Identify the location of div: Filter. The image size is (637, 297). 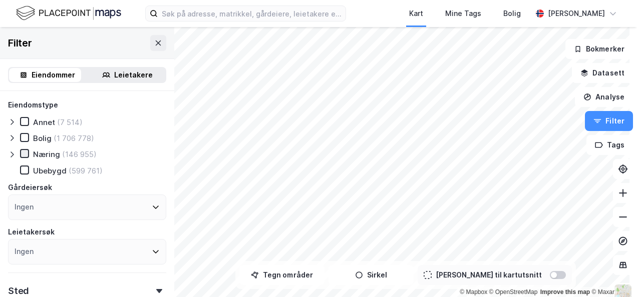
(20, 43).